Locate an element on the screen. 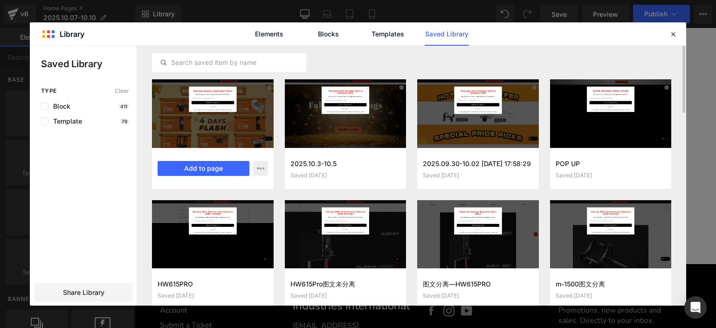  p: 411 is located at coordinates (124, 106).